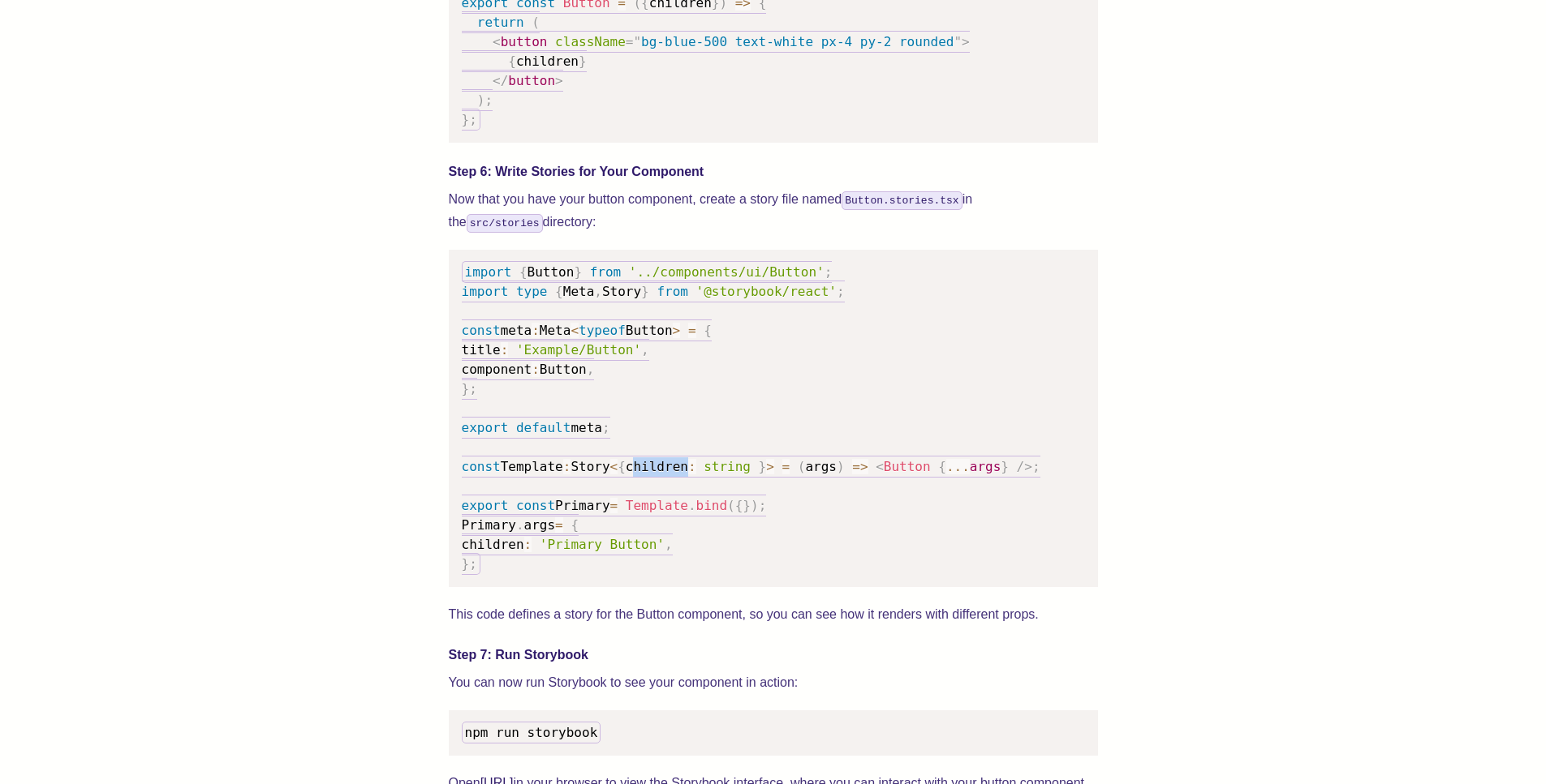 The image size is (1546, 784). I want to click on span: title, so click(481, 350).